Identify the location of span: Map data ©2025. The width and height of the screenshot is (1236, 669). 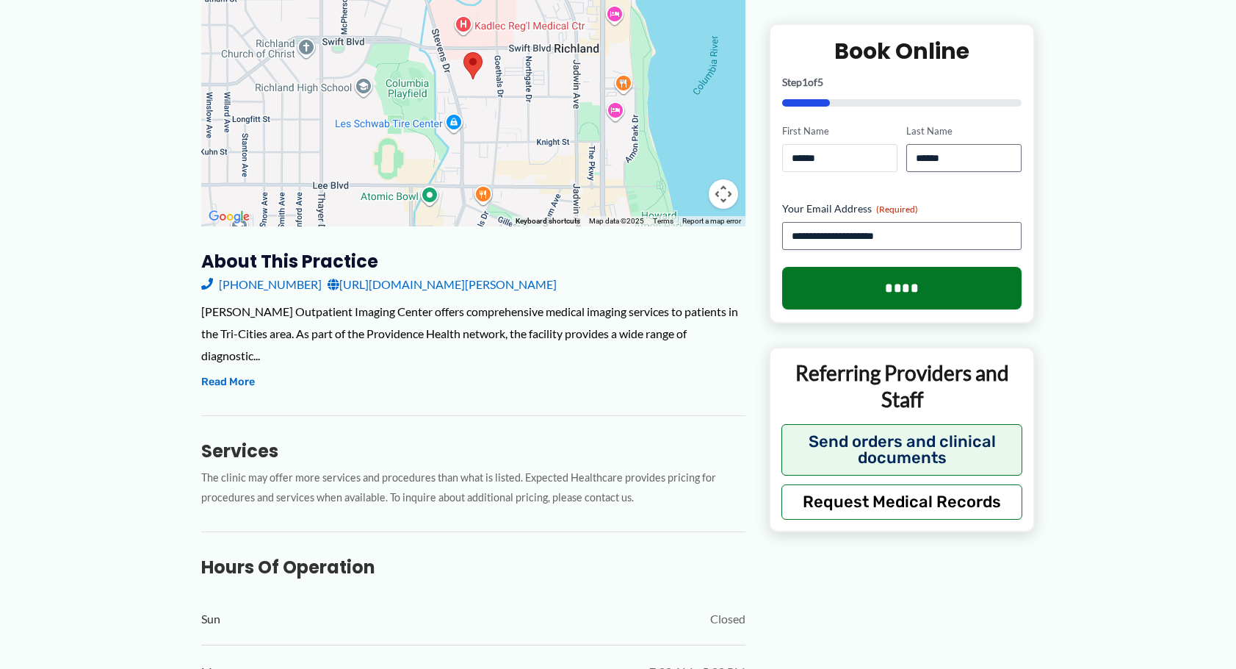
(616, 220).